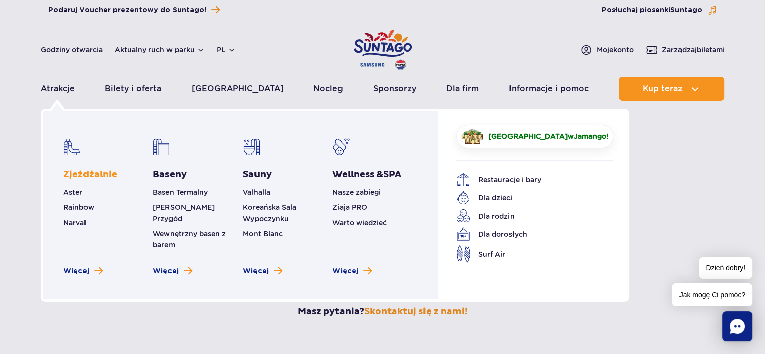 Image resolution: width=765 pixels, height=354 pixels. I want to click on a: Restauracje i bary, so click(527, 180).